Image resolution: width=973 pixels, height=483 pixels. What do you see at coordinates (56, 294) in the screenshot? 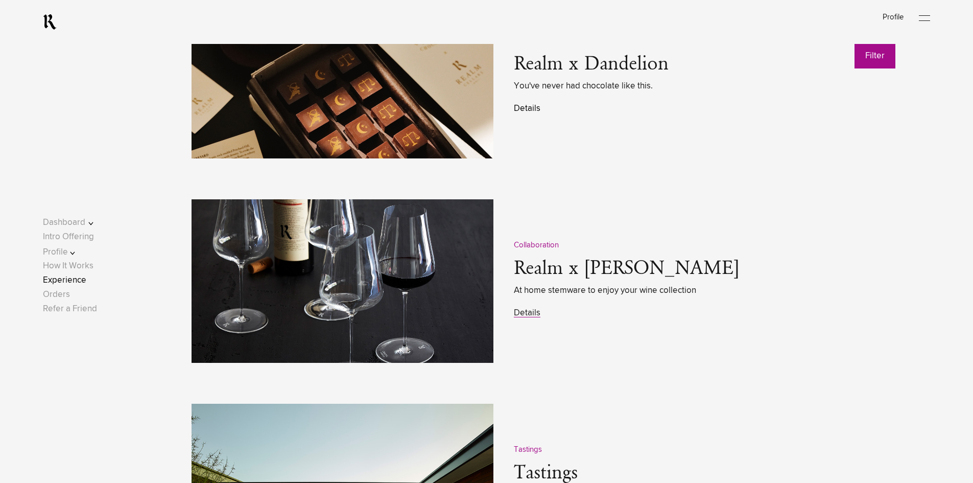
I see `a: Orders` at bounding box center [56, 294].